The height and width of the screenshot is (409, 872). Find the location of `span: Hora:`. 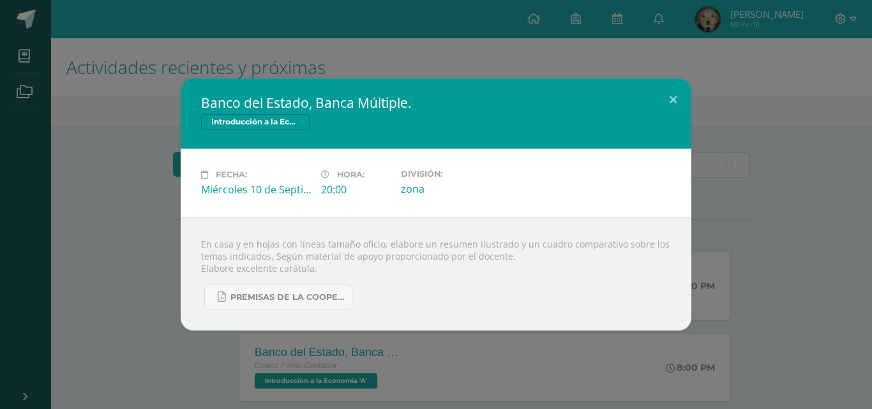

span: Hora: is located at coordinates (351, 174).